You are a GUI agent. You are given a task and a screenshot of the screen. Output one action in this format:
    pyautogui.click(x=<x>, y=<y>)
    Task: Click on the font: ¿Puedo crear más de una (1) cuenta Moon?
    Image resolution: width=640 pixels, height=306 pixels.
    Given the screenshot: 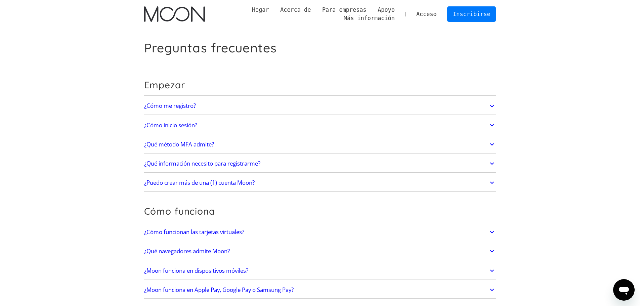 What is the action you would take?
    pyautogui.click(x=199, y=182)
    